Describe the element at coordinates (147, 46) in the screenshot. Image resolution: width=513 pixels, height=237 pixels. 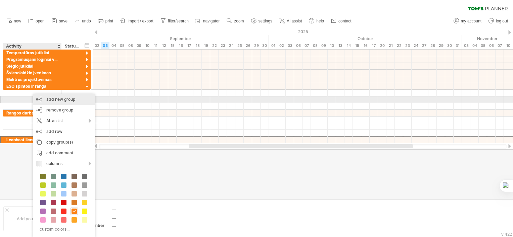
I see `div: Wednesday, 10 September 2025` at that location.